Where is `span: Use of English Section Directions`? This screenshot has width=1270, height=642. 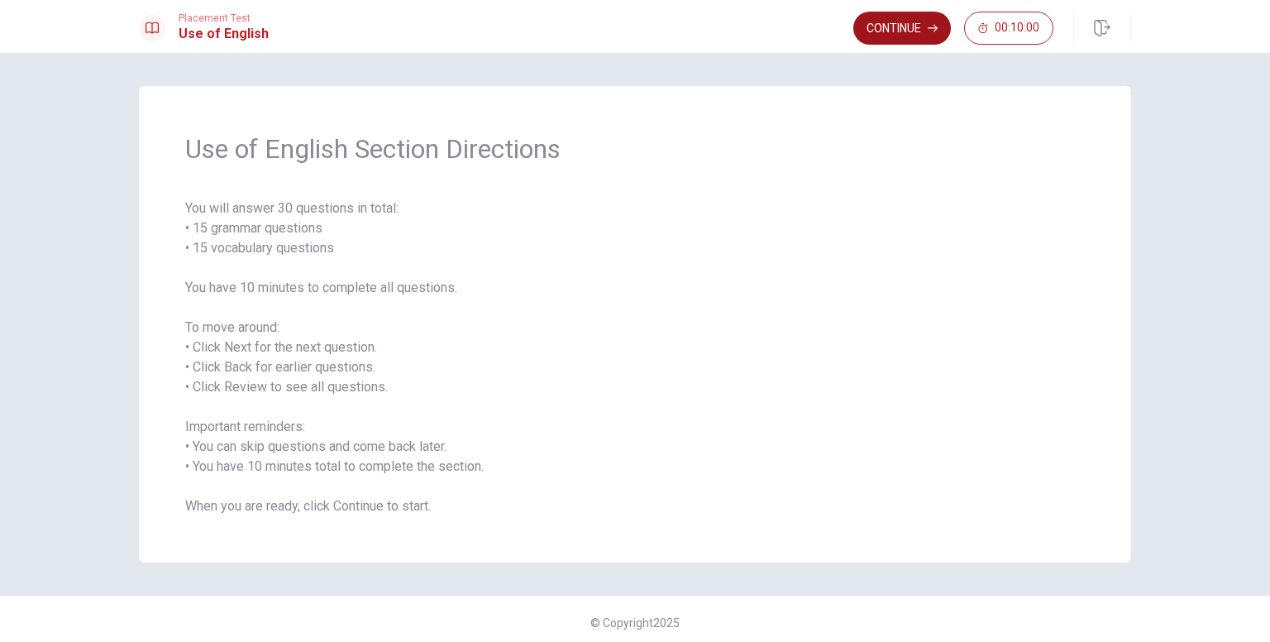 span: Use of English Section Directions is located at coordinates (635, 149).